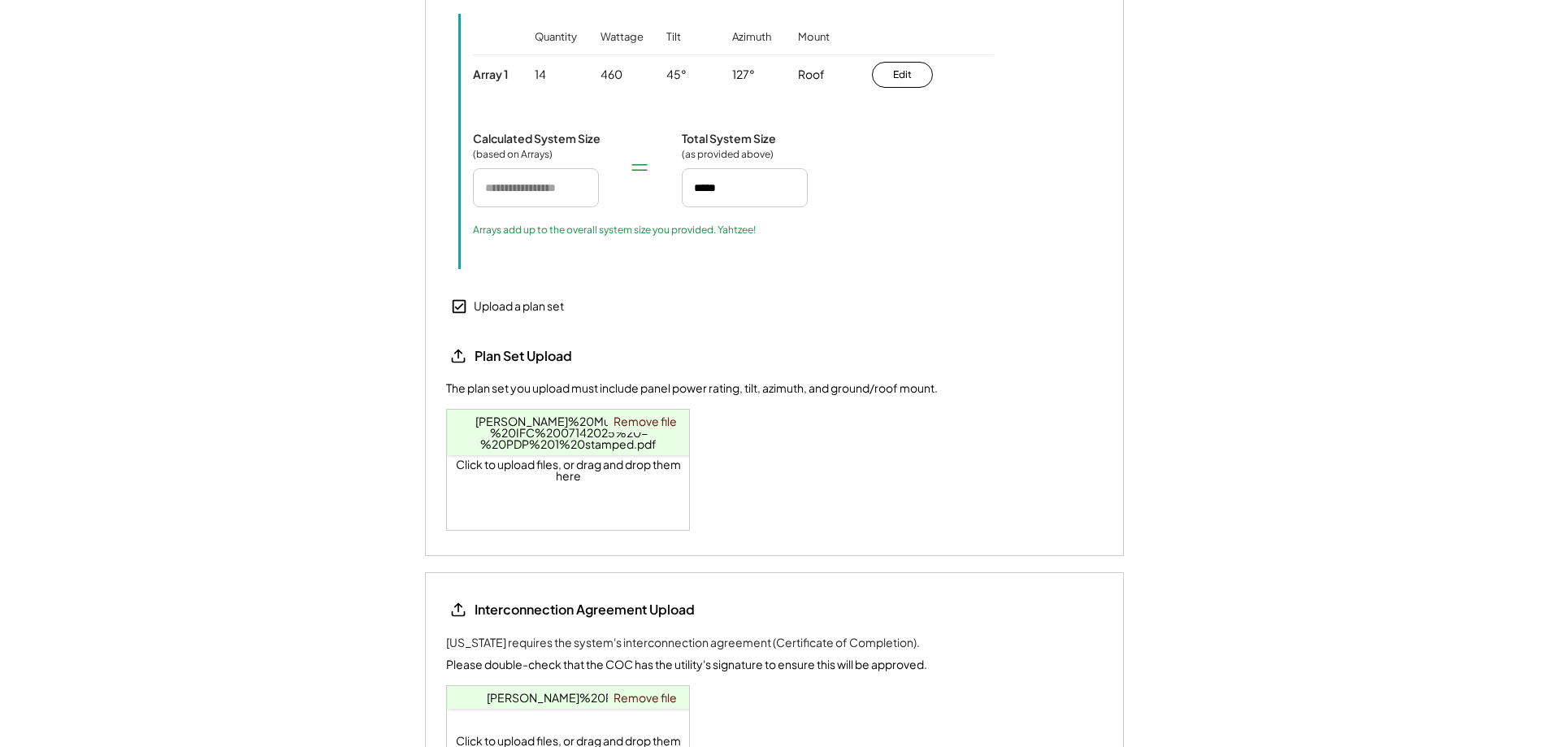 The height and width of the screenshot is (747, 1548). Describe the element at coordinates (540, 75) in the screenshot. I see `div: 14` at that location.